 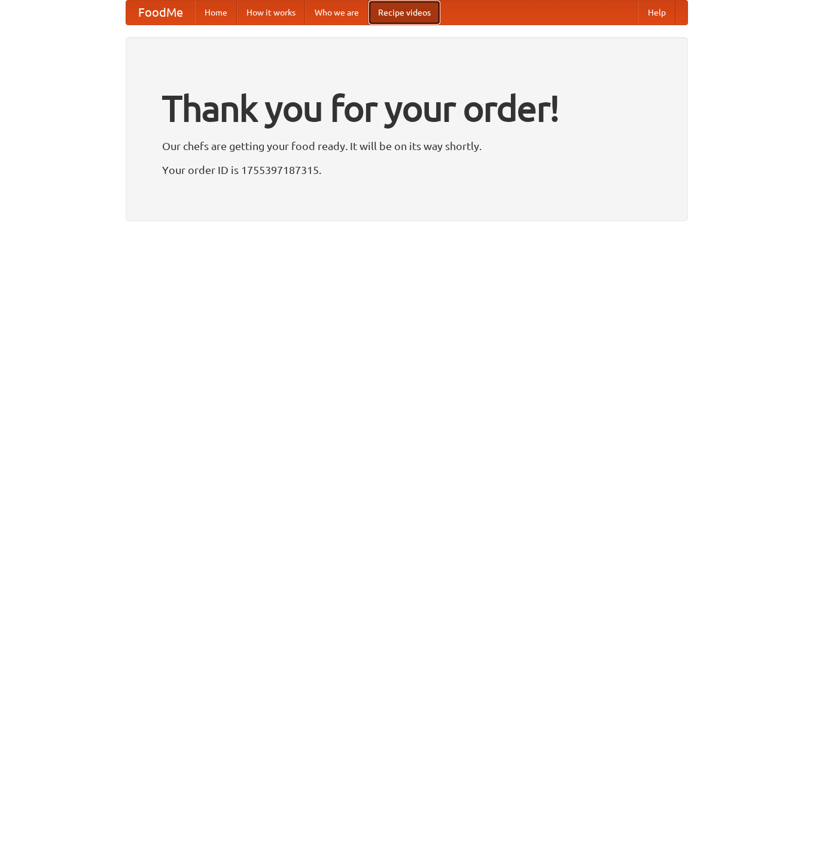 I want to click on a: Help, so click(x=657, y=13).